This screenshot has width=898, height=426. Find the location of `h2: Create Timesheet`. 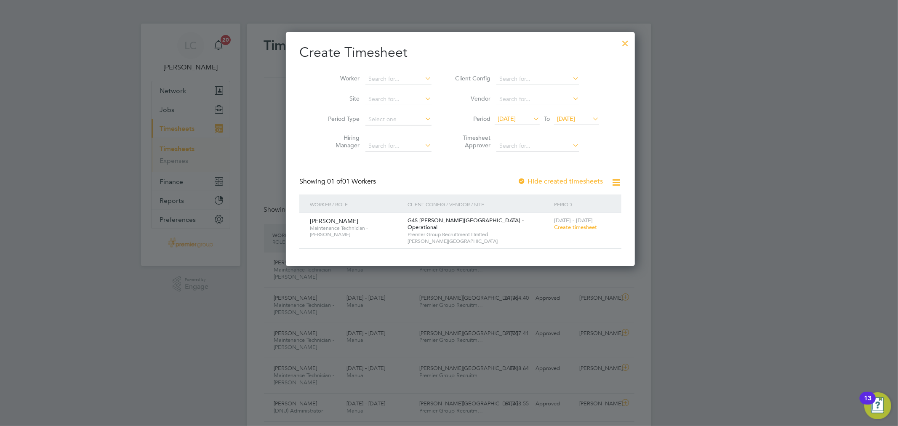

h2: Create Timesheet is located at coordinates (460, 53).